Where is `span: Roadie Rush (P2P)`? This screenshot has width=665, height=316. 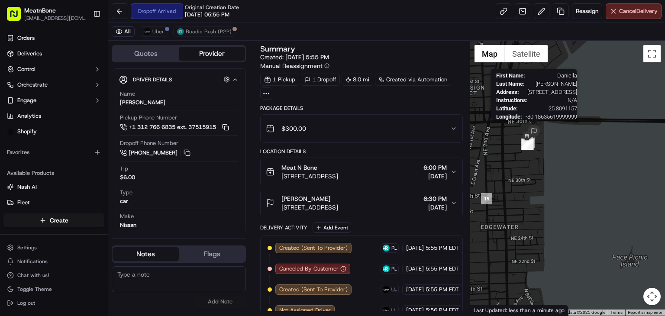 span: Roadie Rush (P2P) is located at coordinates (394, 269).